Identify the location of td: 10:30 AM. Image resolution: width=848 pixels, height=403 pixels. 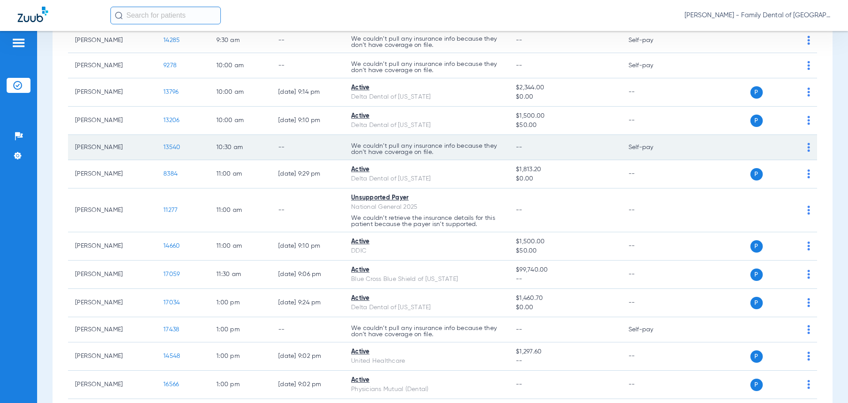
(240, 147).